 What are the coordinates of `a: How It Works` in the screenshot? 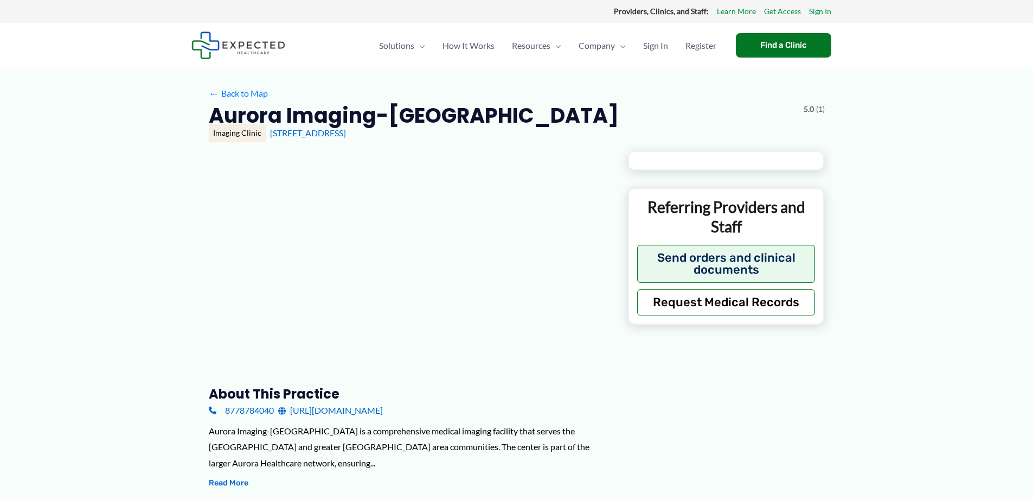 It's located at (469, 46).